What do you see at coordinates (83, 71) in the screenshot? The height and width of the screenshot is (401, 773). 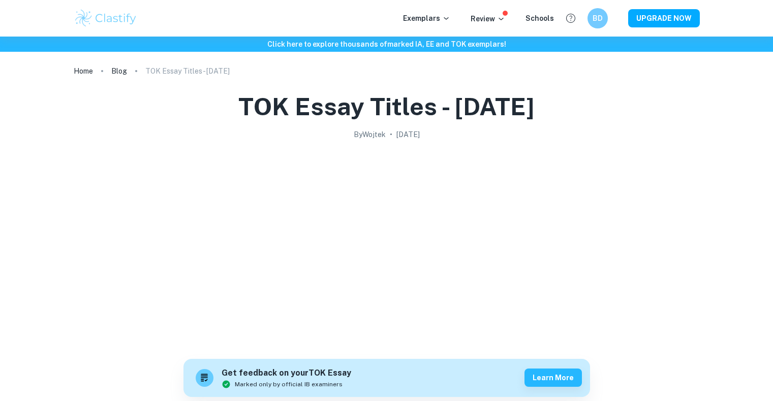 I see `a: Home` at bounding box center [83, 71].